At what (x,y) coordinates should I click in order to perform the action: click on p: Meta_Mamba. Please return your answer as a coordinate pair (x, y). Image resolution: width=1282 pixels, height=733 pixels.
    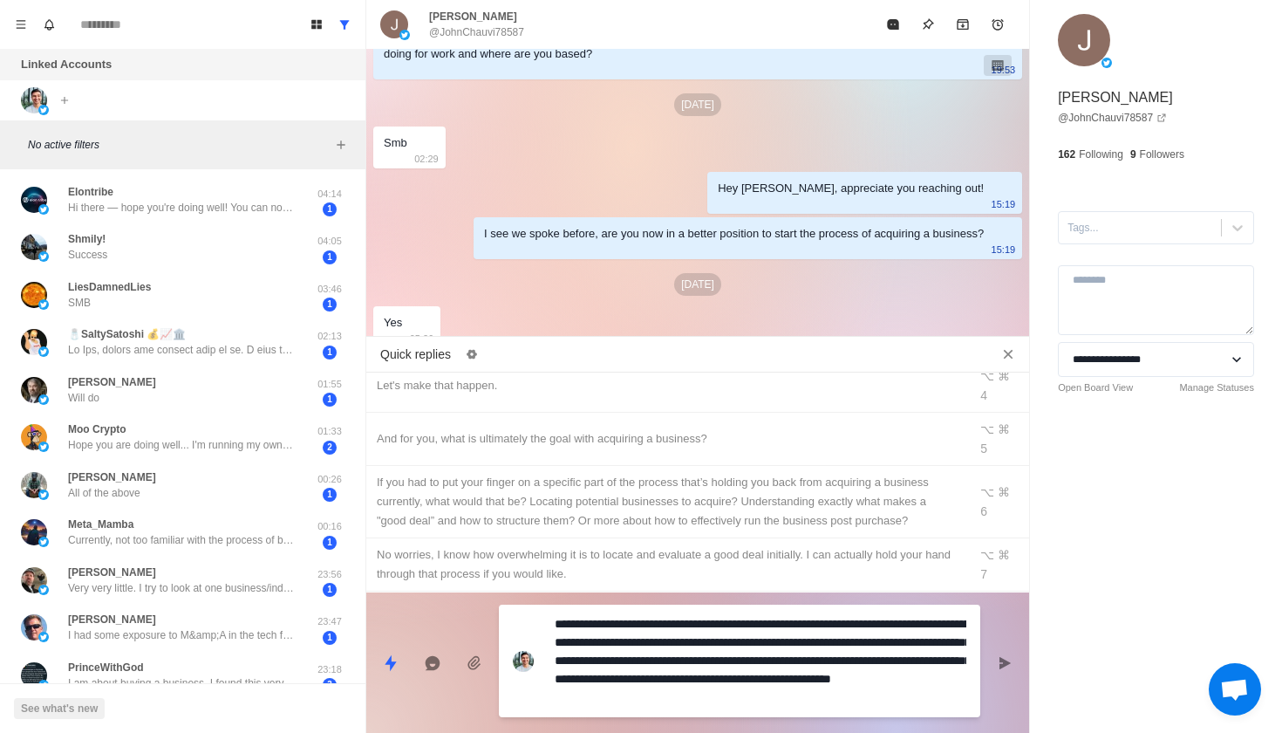
    Looking at the image, I should click on (100, 524).